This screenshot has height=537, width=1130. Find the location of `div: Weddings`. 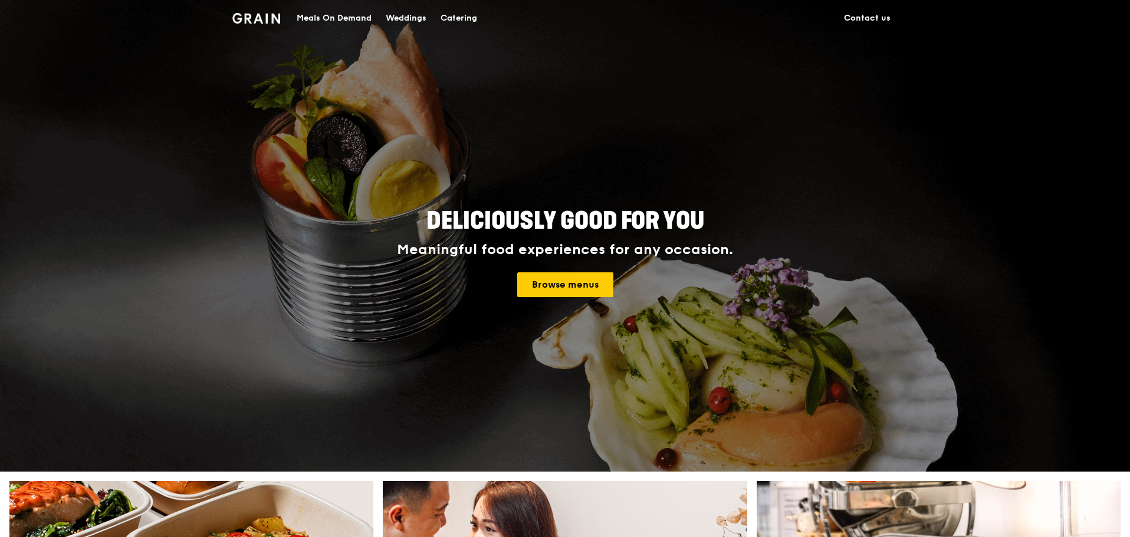

div: Weddings is located at coordinates (406, 18).